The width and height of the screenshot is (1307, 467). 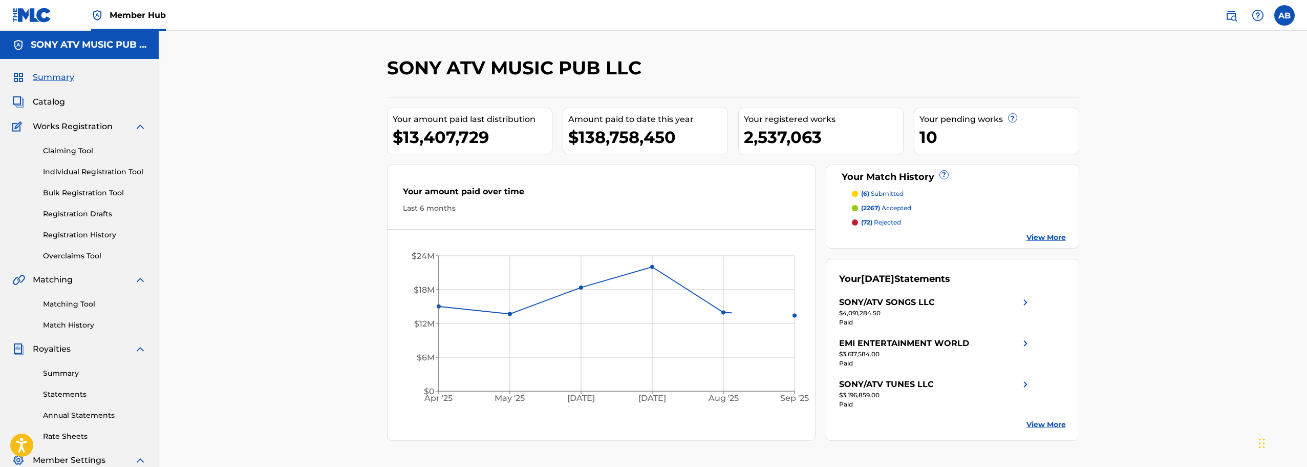 What do you see at coordinates (38, 102) in the screenshot?
I see `a: CatalogCatalog` at bounding box center [38, 102].